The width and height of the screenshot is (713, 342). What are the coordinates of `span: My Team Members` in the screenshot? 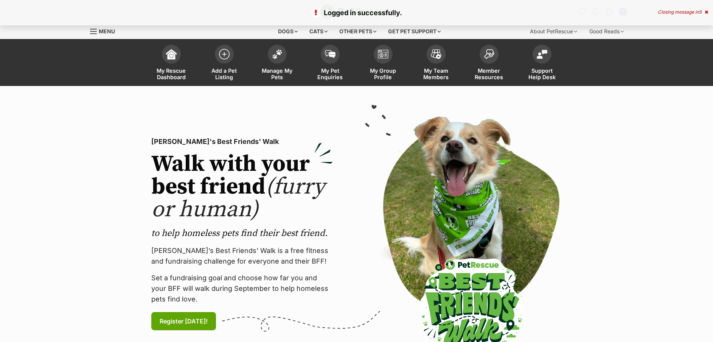 It's located at (436, 74).